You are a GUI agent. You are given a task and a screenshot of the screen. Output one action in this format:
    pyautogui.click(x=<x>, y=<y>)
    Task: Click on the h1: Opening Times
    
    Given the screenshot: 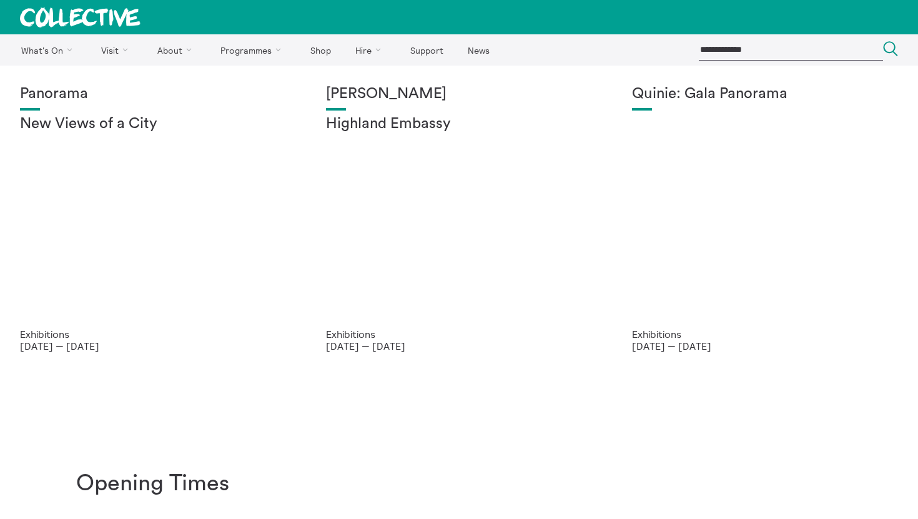 What is the action you would take?
    pyautogui.click(x=152, y=483)
    